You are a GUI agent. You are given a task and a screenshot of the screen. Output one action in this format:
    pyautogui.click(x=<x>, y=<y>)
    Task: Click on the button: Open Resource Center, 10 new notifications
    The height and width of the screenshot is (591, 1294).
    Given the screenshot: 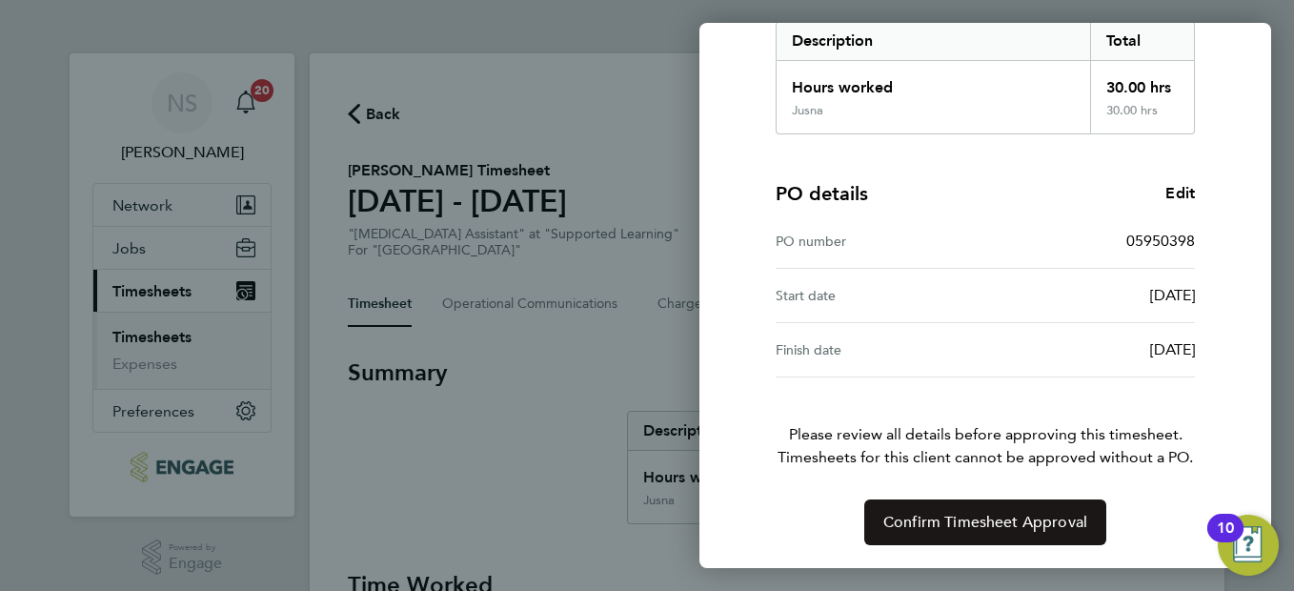 What is the action you would take?
    pyautogui.click(x=1248, y=545)
    